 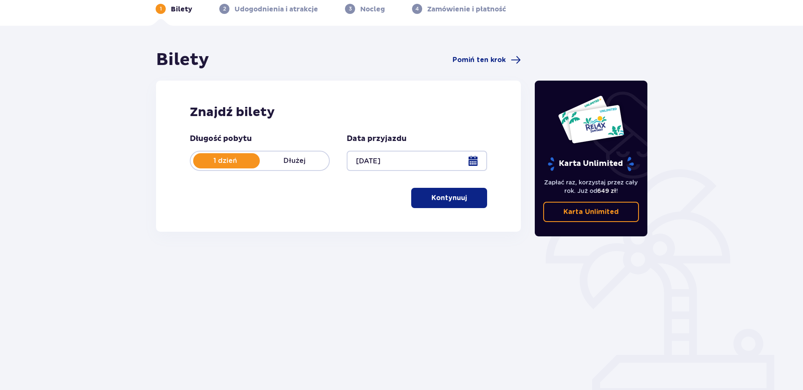 What do you see at coordinates (479, 60) in the screenshot?
I see `span: Pomiń ten krok` at bounding box center [479, 60].